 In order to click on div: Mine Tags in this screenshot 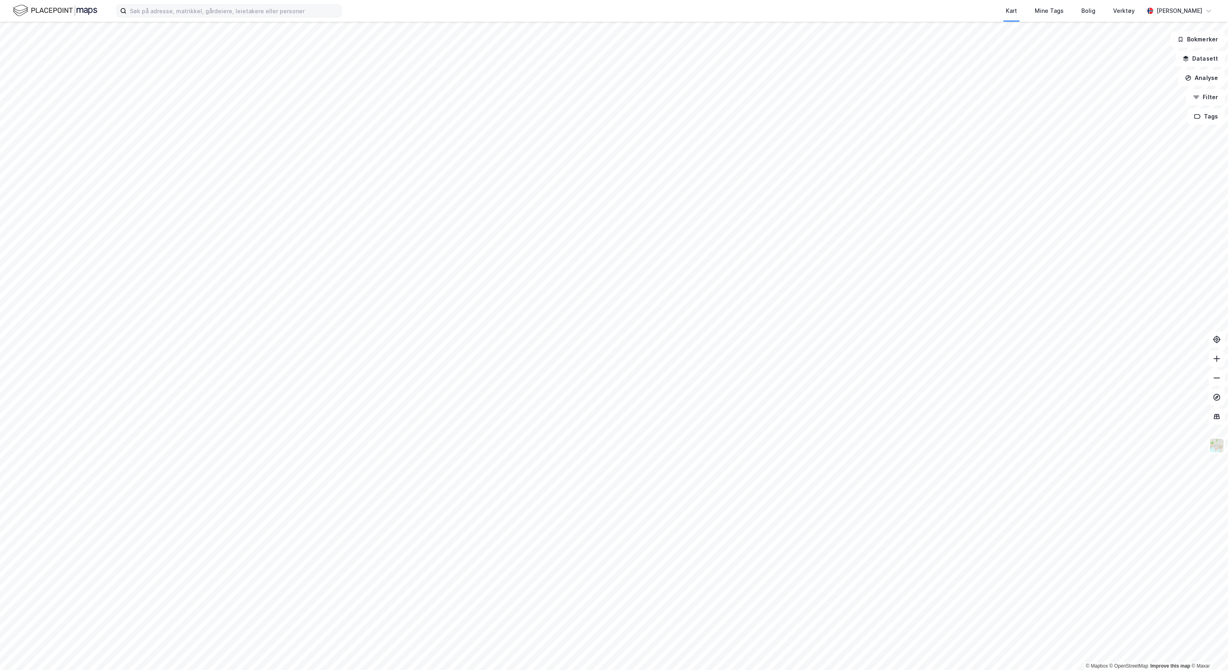, I will do `click(1049, 11)`.